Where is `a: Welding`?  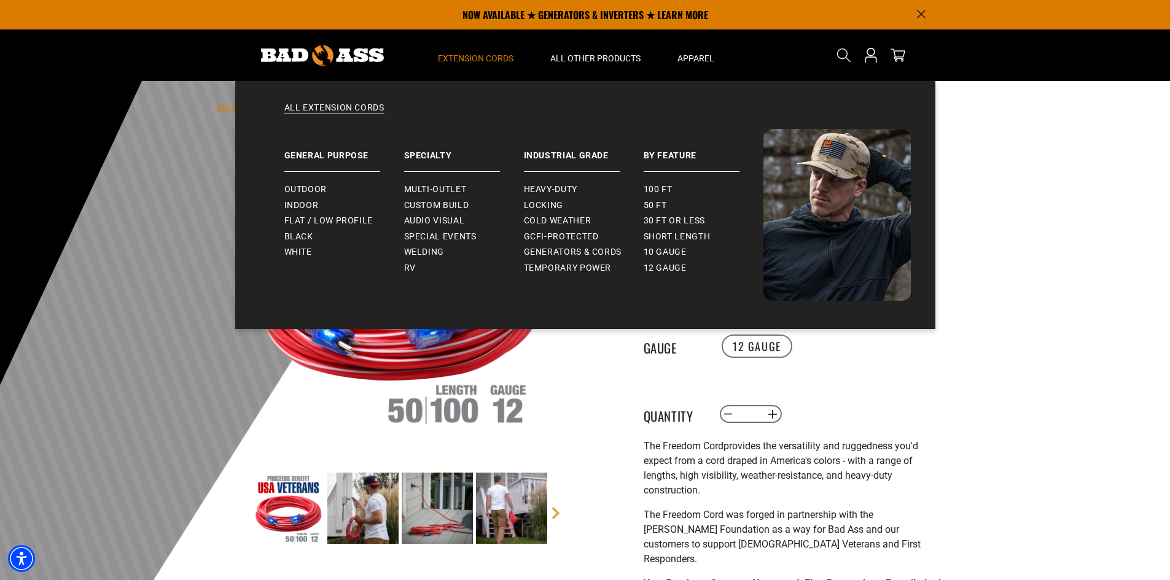 a: Welding is located at coordinates (464, 252).